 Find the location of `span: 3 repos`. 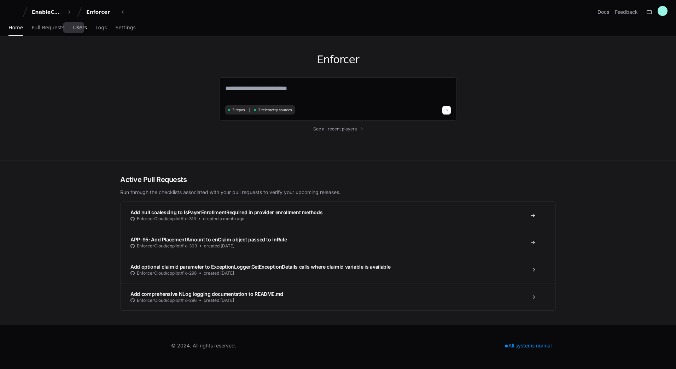

span: 3 repos is located at coordinates (238, 110).